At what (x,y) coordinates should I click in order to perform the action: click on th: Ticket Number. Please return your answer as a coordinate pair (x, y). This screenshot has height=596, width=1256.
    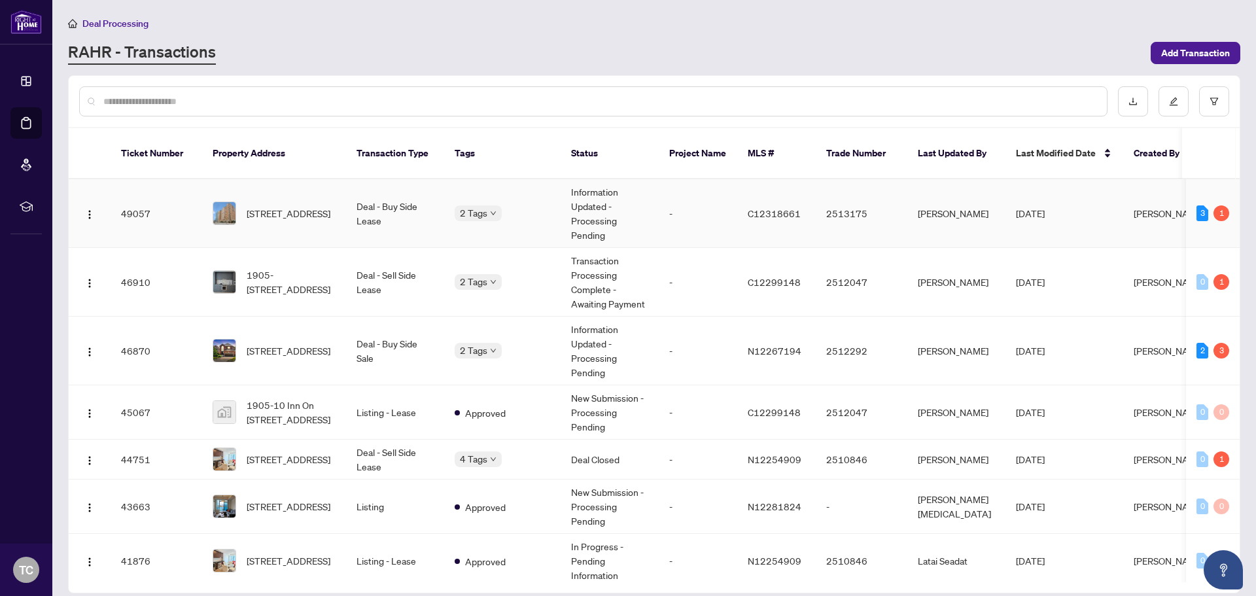
    Looking at the image, I should click on (156, 154).